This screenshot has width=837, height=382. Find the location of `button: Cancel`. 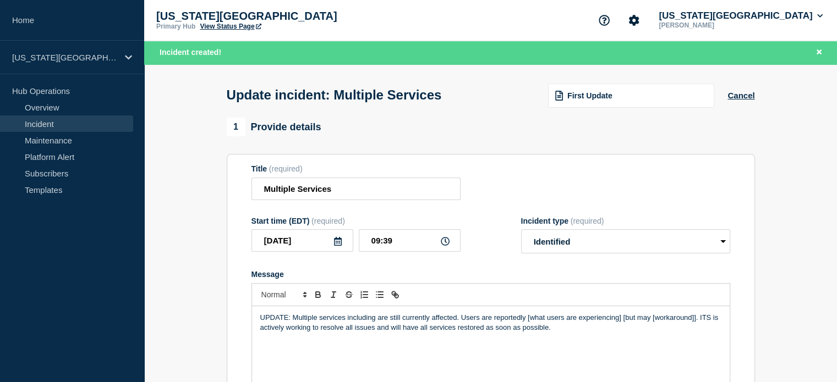

button: Cancel is located at coordinates (740, 95).